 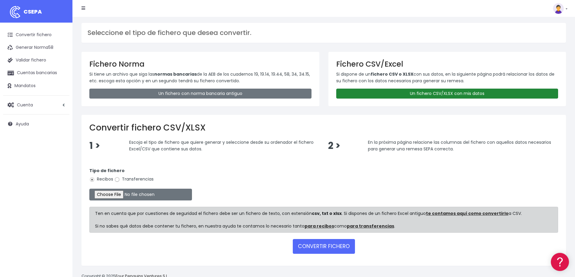 I want to click on a: para recibos, so click(x=319, y=226).